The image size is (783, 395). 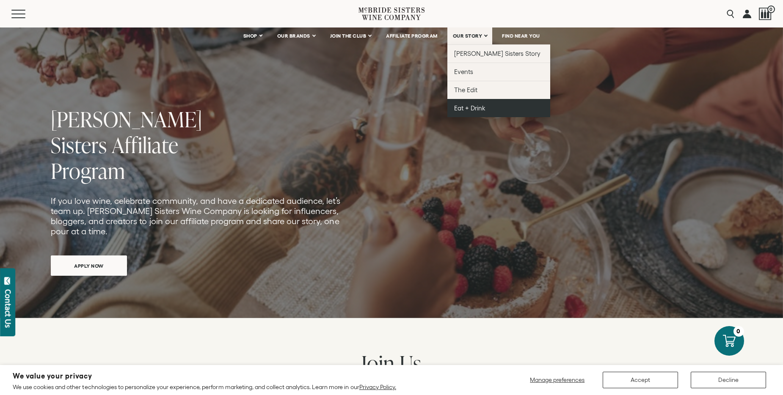 I want to click on a: JOIN THE CLUB, so click(x=350, y=36).